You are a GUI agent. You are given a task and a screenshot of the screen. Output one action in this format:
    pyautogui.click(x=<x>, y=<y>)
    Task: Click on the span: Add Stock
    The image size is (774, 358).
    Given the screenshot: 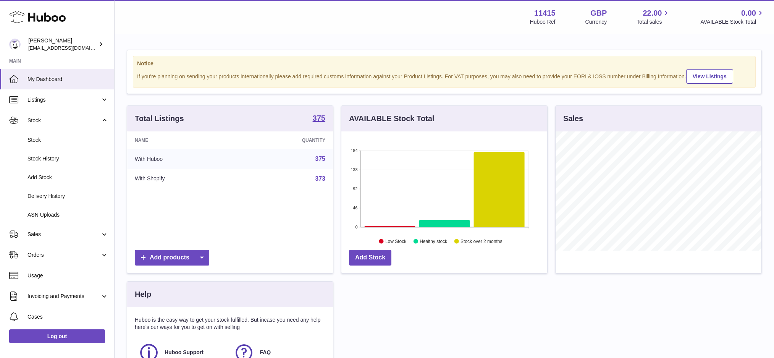 What is the action you would take?
    pyautogui.click(x=68, y=177)
    